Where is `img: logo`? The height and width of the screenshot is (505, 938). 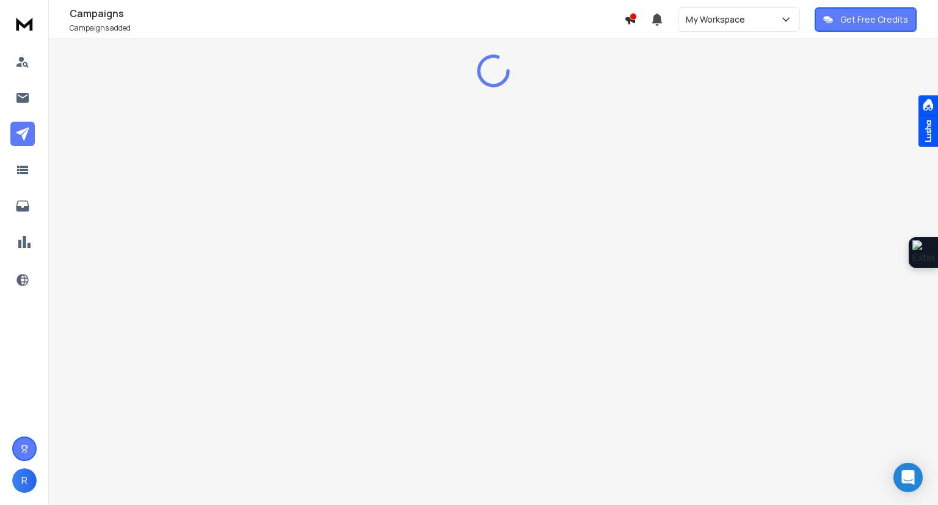 img: logo is located at coordinates (24, 23).